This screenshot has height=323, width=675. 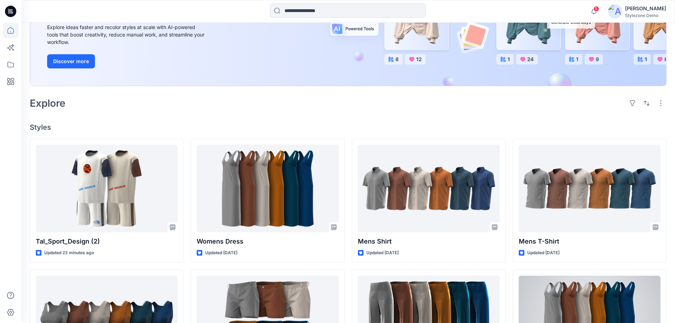 I want to click on span: 5, so click(x=596, y=9).